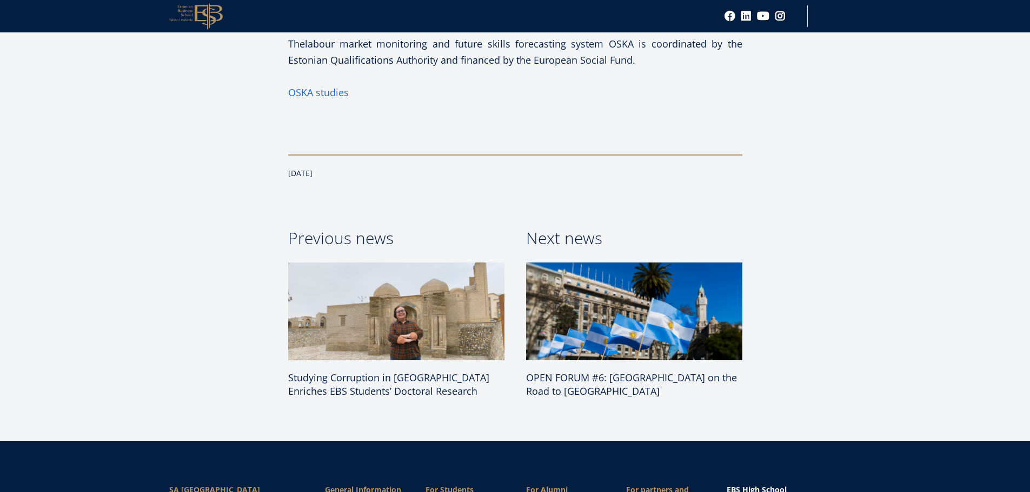 This screenshot has width=1030, height=492. What do you see at coordinates (296, 44) in the screenshot?
I see `span: The` at bounding box center [296, 44].